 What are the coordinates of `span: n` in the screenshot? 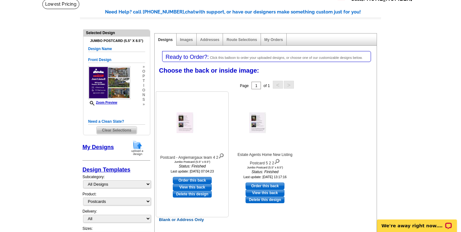 It's located at (144, 95).